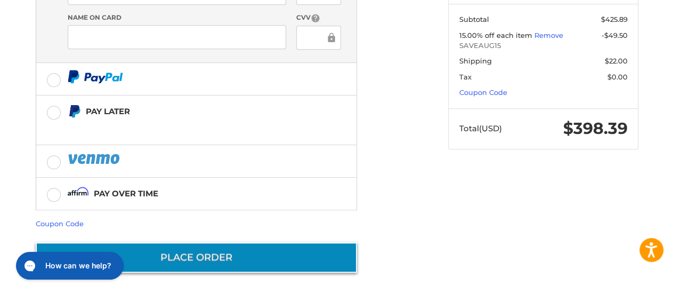 The width and height of the screenshot is (674, 294). I want to click on span: Tax, so click(465, 77).